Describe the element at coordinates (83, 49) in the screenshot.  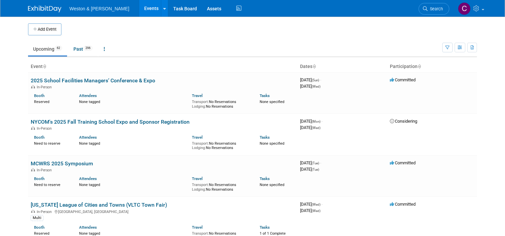
I see `a: Past296` at that location.